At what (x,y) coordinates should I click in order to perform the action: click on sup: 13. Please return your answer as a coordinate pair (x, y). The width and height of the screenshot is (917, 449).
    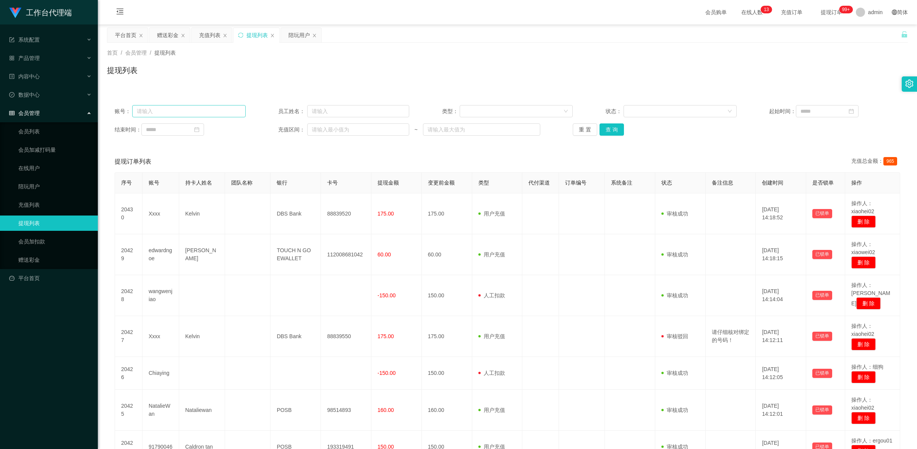
    Looking at the image, I should click on (766, 10).